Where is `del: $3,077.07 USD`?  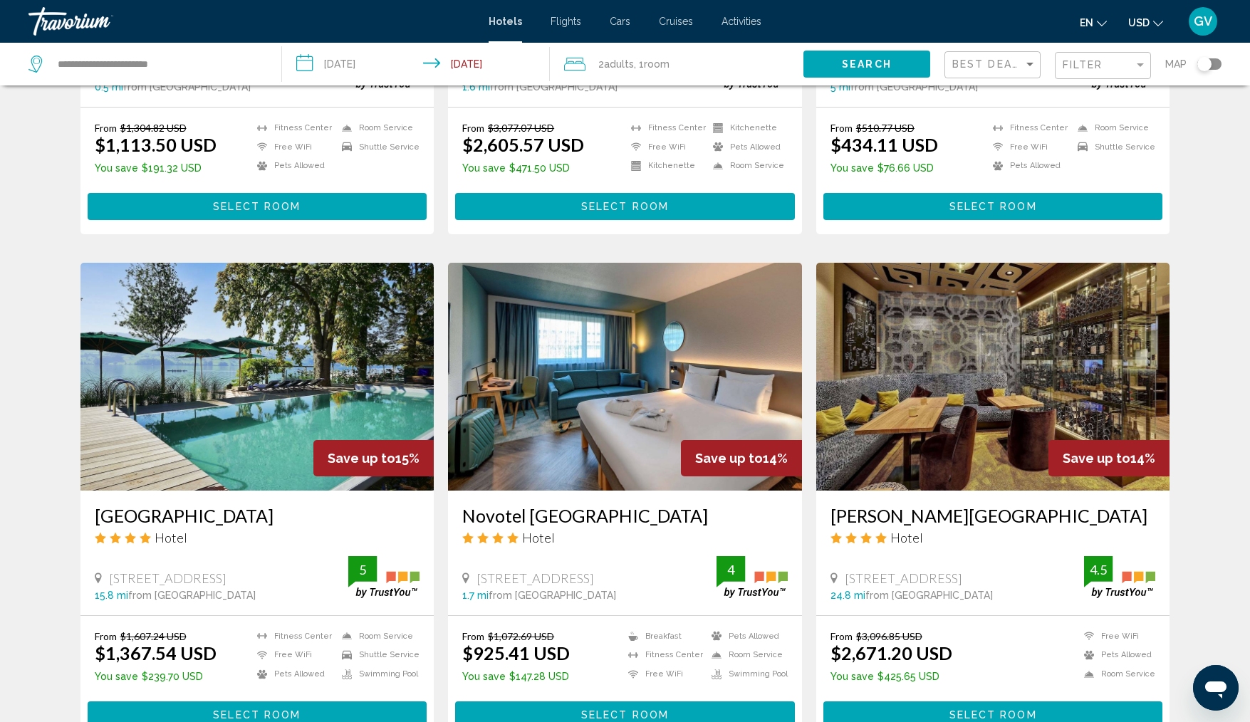 del: $3,077.07 USD is located at coordinates (521, 128).